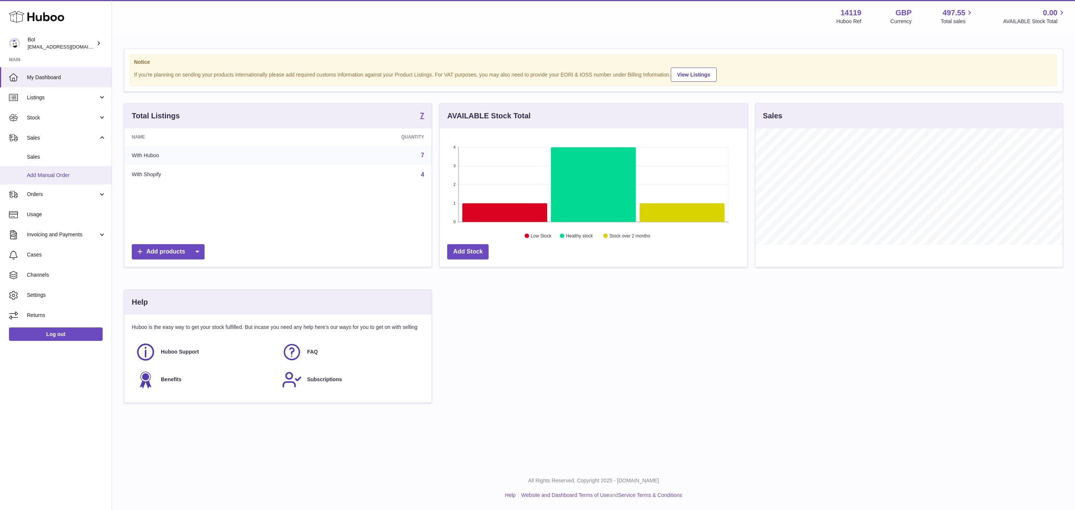 This screenshot has width=1075, height=510. Describe the element at coordinates (351, 380) in the screenshot. I see `a: Subscriptions` at that location.